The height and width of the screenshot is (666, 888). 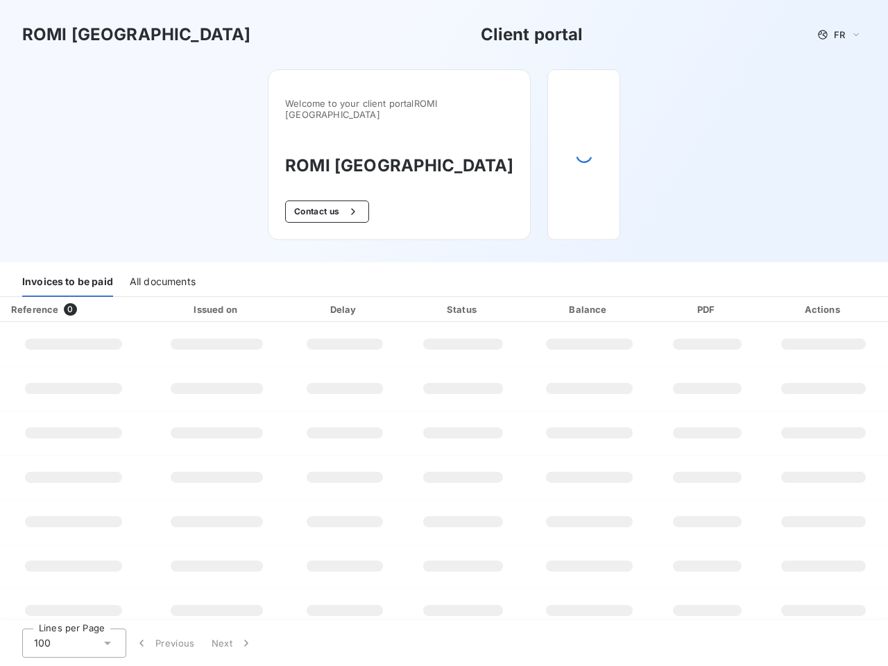 What do you see at coordinates (42, 643) in the screenshot?
I see `span: 100` at bounding box center [42, 643].